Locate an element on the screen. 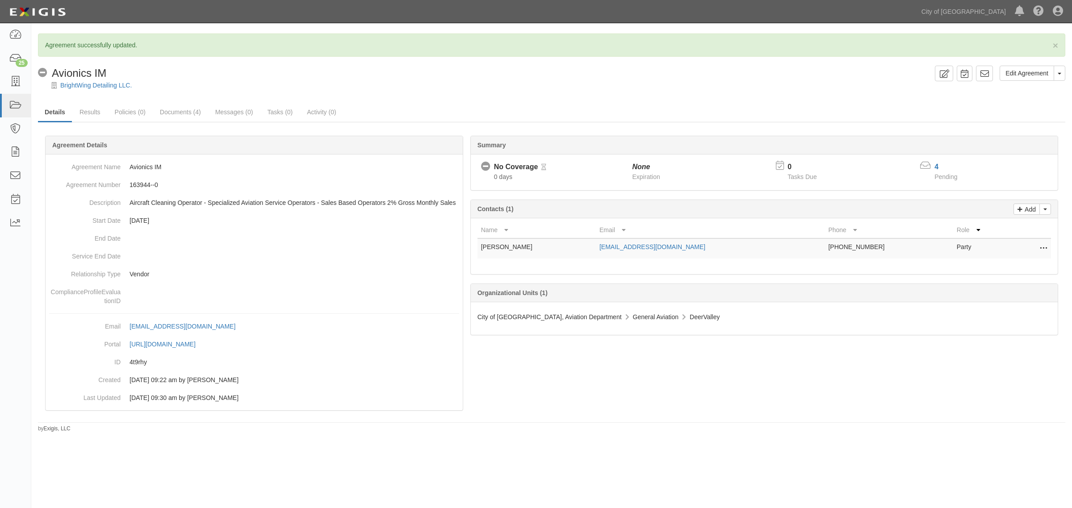 Image resolution: width=1072 pixels, height=508 pixels. span: General Aviation is located at coordinates (656, 317).